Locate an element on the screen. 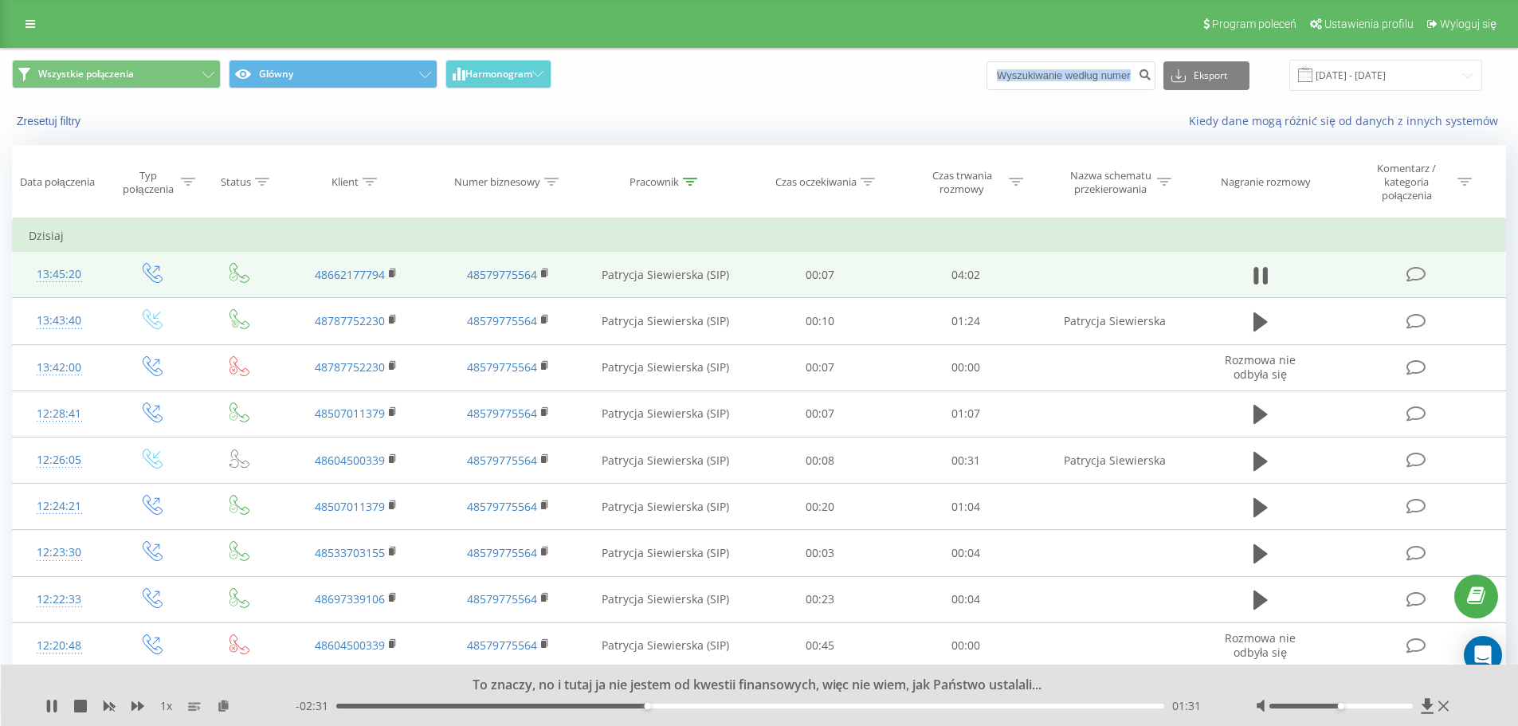 Image resolution: width=1518 pixels, height=726 pixels. div: To znaczy, no i tutaj ja nie jestem od kwestii finansowych, więc nie wiem, jak Państwo ustalali... is located at coordinates (749, 685).